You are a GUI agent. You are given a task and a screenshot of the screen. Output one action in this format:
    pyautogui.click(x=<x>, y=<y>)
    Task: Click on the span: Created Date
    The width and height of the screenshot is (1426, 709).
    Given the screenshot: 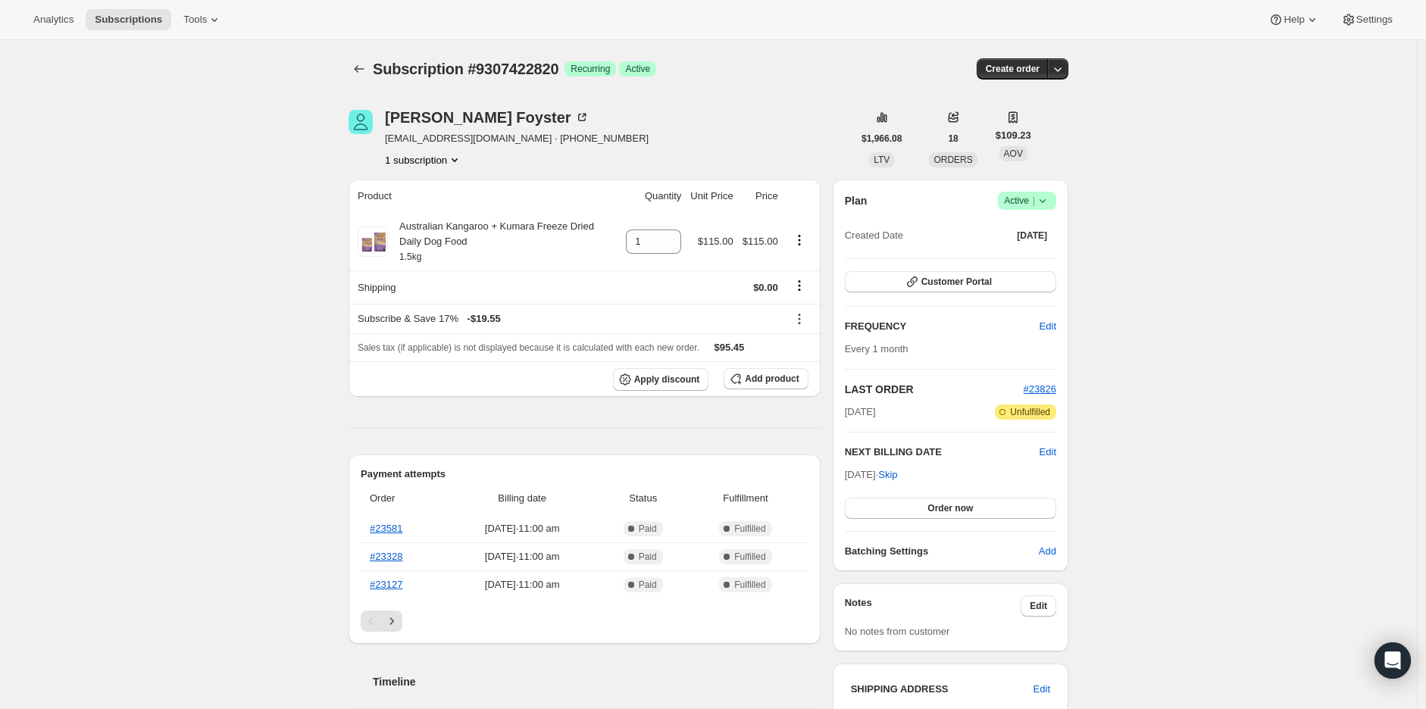 What is the action you would take?
    pyautogui.click(x=874, y=236)
    